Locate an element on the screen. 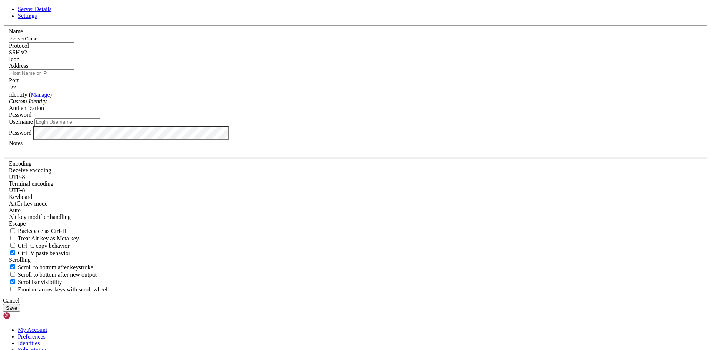 The image size is (711, 350). a: Settings is located at coordinates (27, 16).